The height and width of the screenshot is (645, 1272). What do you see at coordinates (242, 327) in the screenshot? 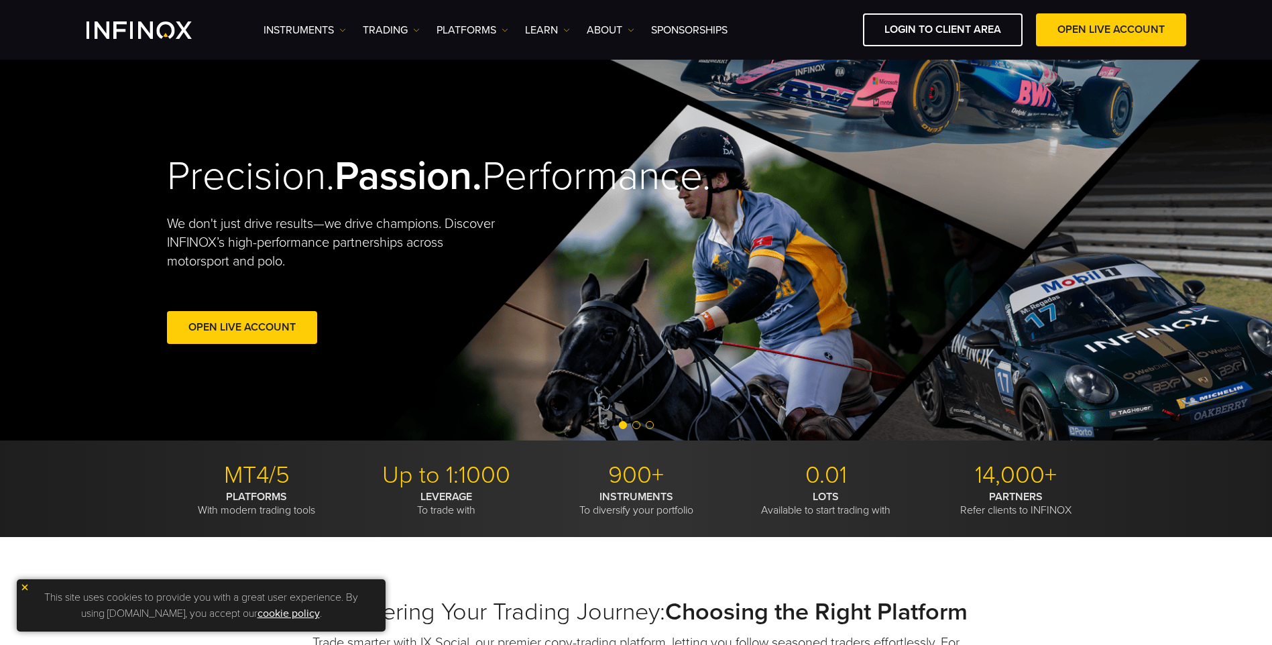
I see `a: Open Live Account` at bounding box center [242, 327].